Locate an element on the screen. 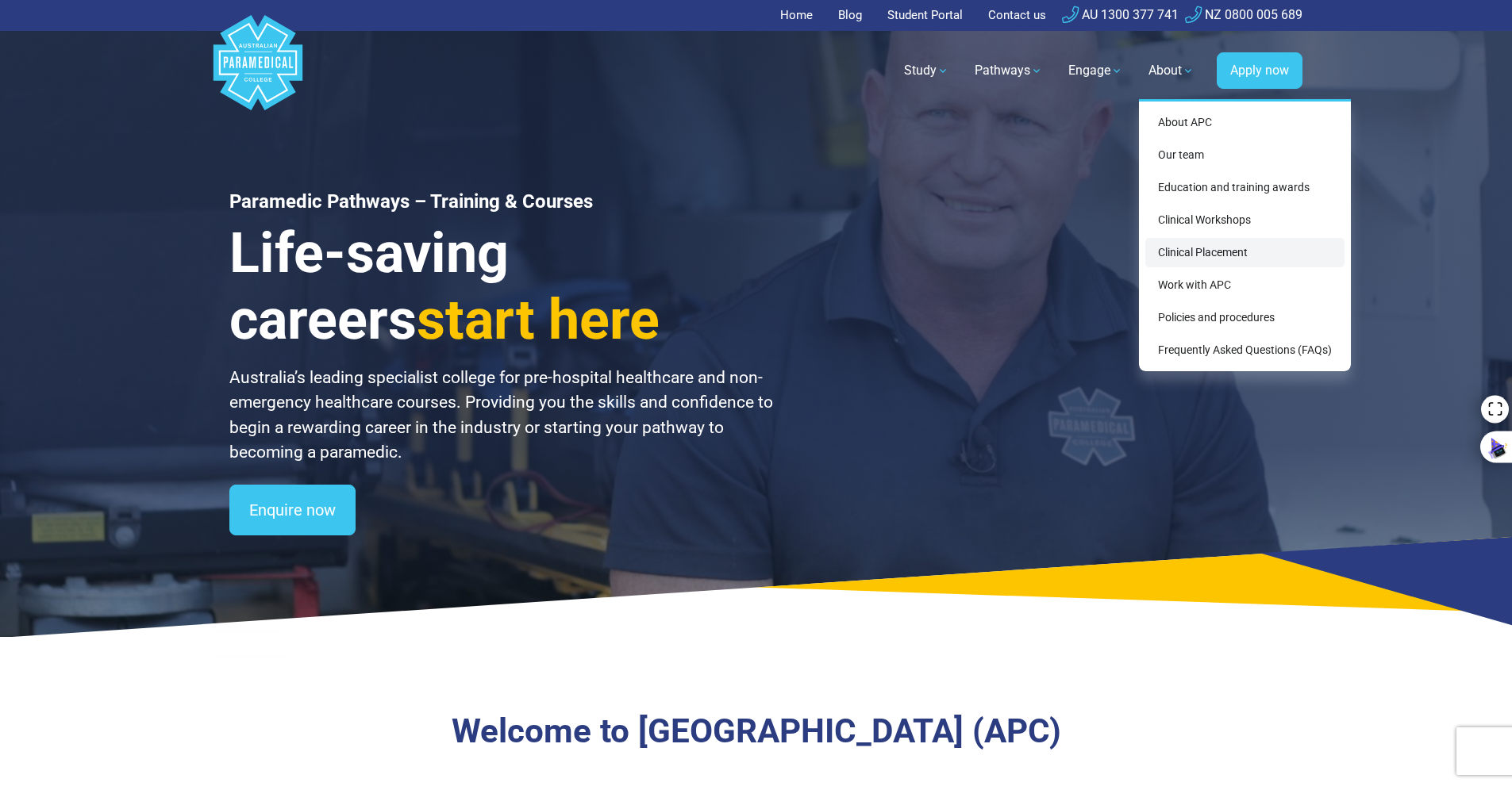 The image size is (1512, 786). span: start here is located at coordinates (538, 320).